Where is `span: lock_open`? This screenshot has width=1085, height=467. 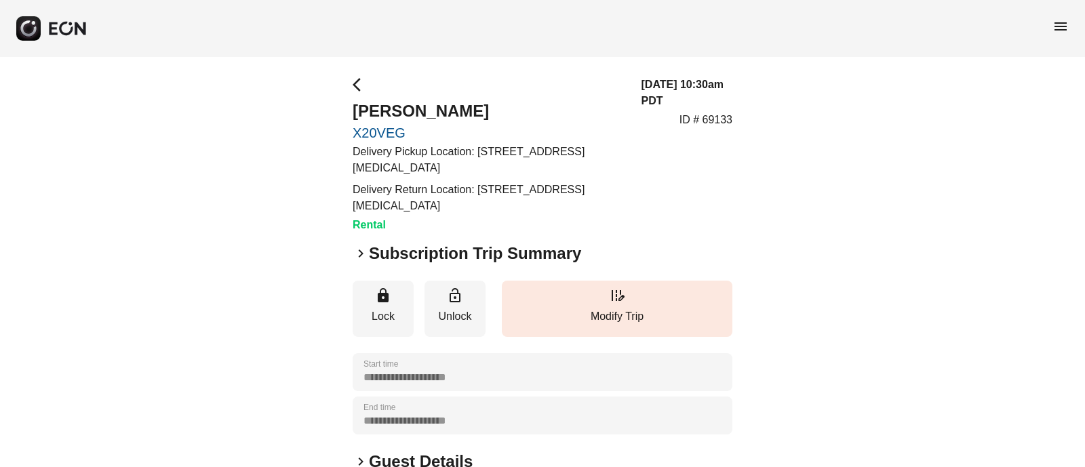
span: lock_open is located at coordinates (455, 296).